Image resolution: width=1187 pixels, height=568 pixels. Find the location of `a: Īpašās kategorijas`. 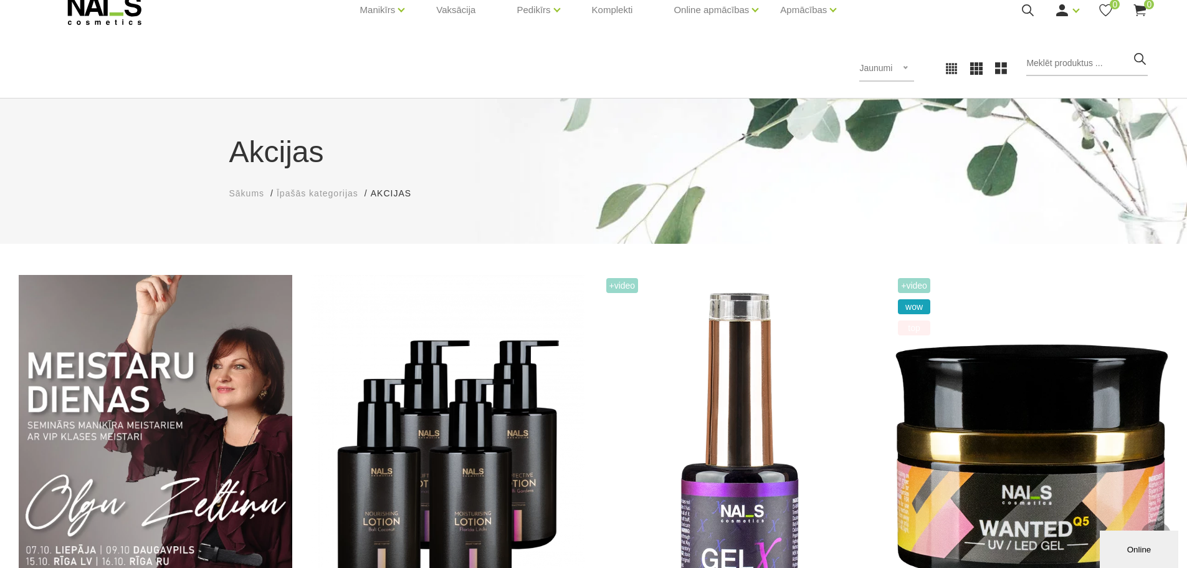

a: Īpašās kategorijas is located at coordinates (317, 193).